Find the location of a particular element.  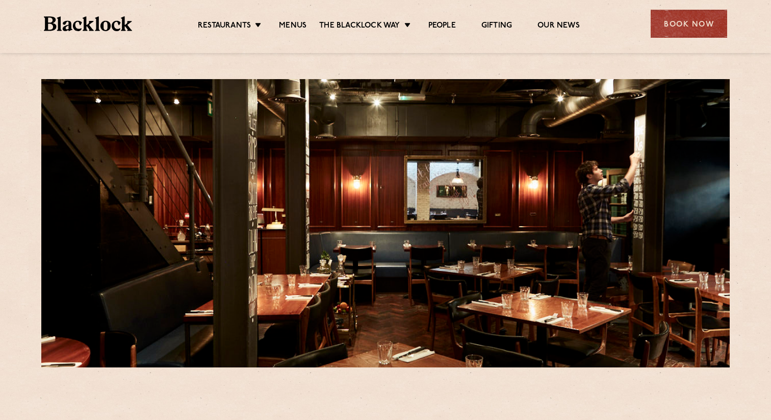

img: BL_Textured_Logo-footer-cropped.svg is located at coordinates (88, 23).